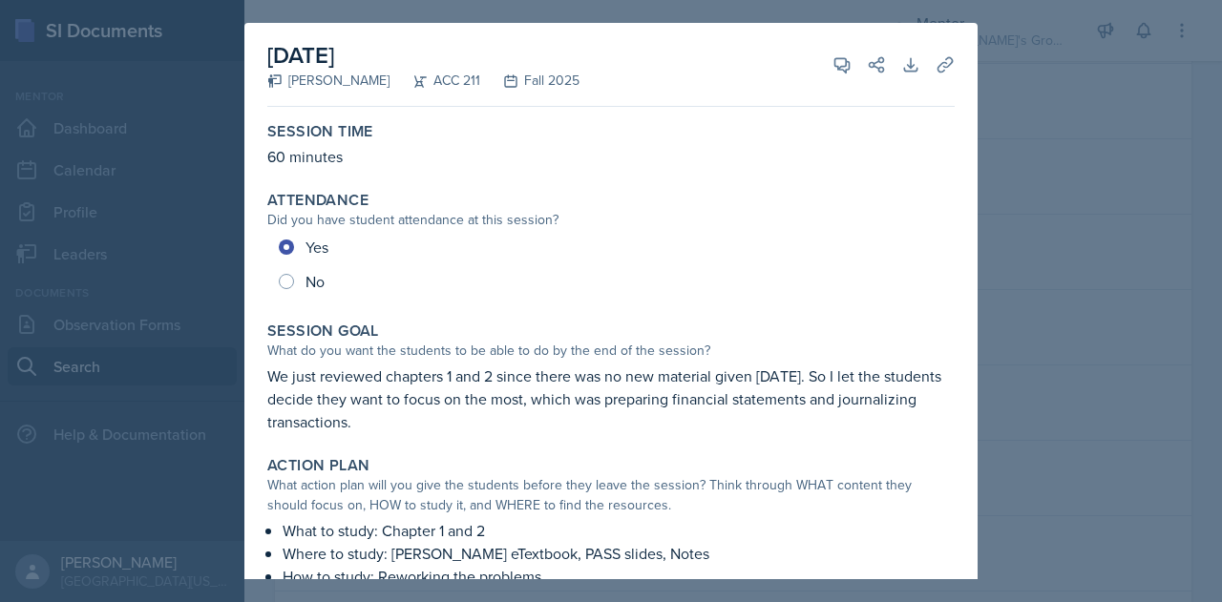 Image resolution: width=1222 pixels, height=602 pixels. What do you see at coordinates (611, 350) in the screenshot?
I see `div: What do you want the students to be able to do by the end of the session?` at bounding box center [611, 350].